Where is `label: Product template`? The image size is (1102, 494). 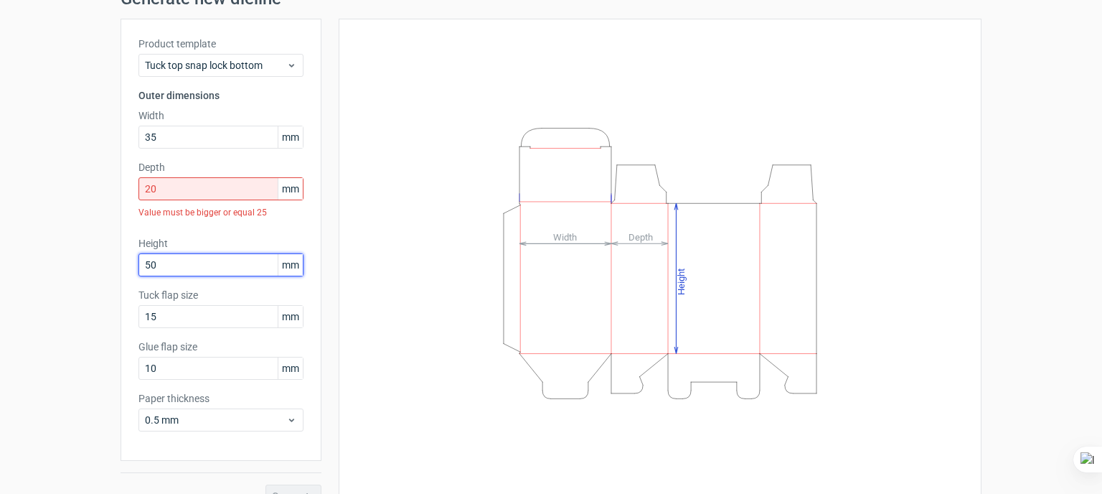 label: Product template is located at coordinates (221, 44).